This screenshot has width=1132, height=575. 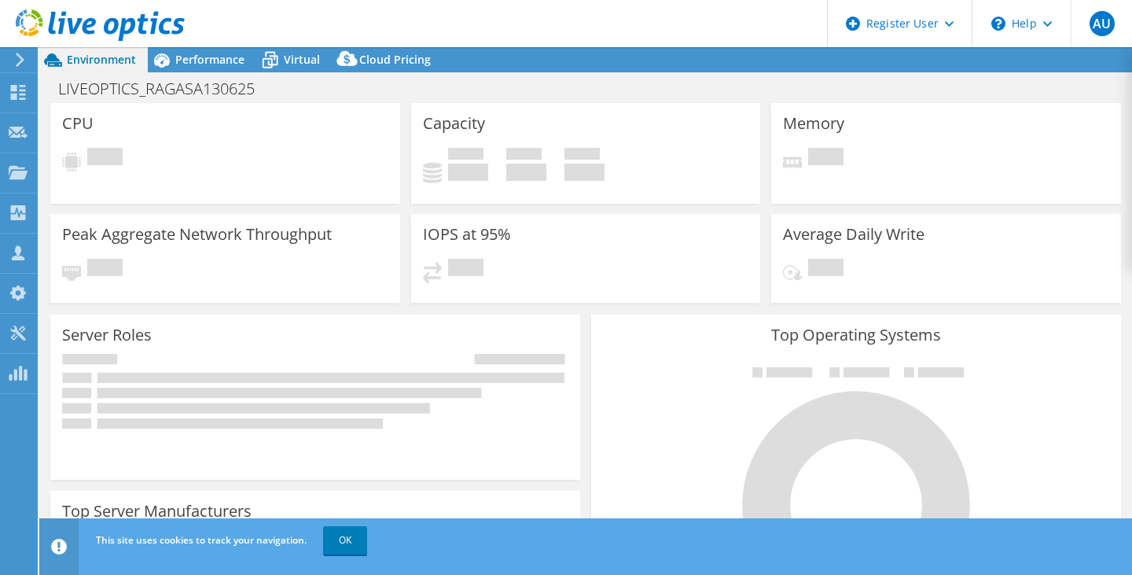 I want to click on span: Total, so click(x=582, y=156).